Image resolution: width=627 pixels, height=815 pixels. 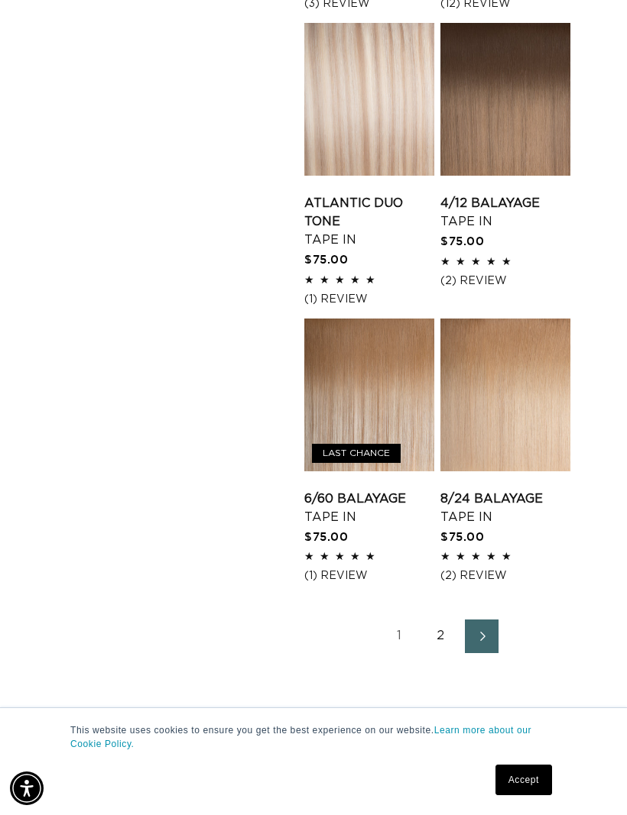 I want to click on a: Page 2, so click(x=440, y=636).